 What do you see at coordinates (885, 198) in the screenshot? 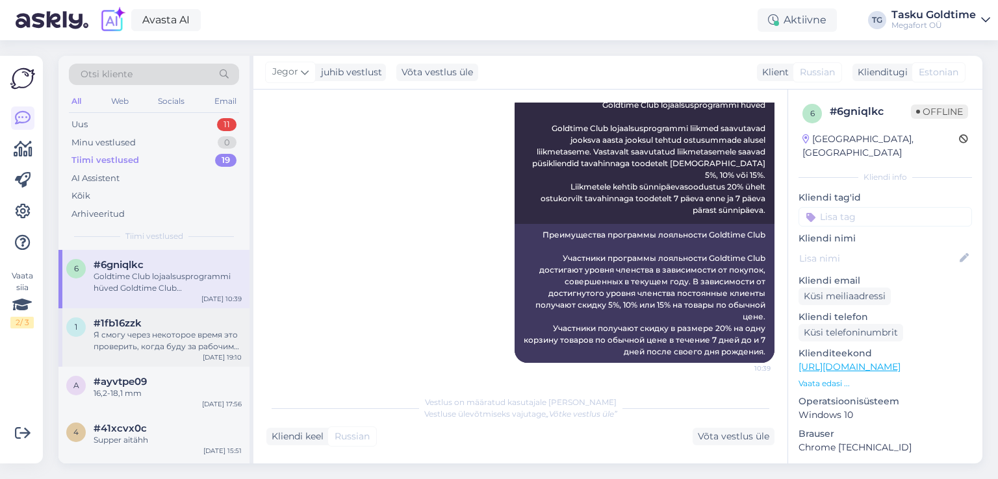
I see `p: Kliendi tag'id` at bounding box center [885, 198].